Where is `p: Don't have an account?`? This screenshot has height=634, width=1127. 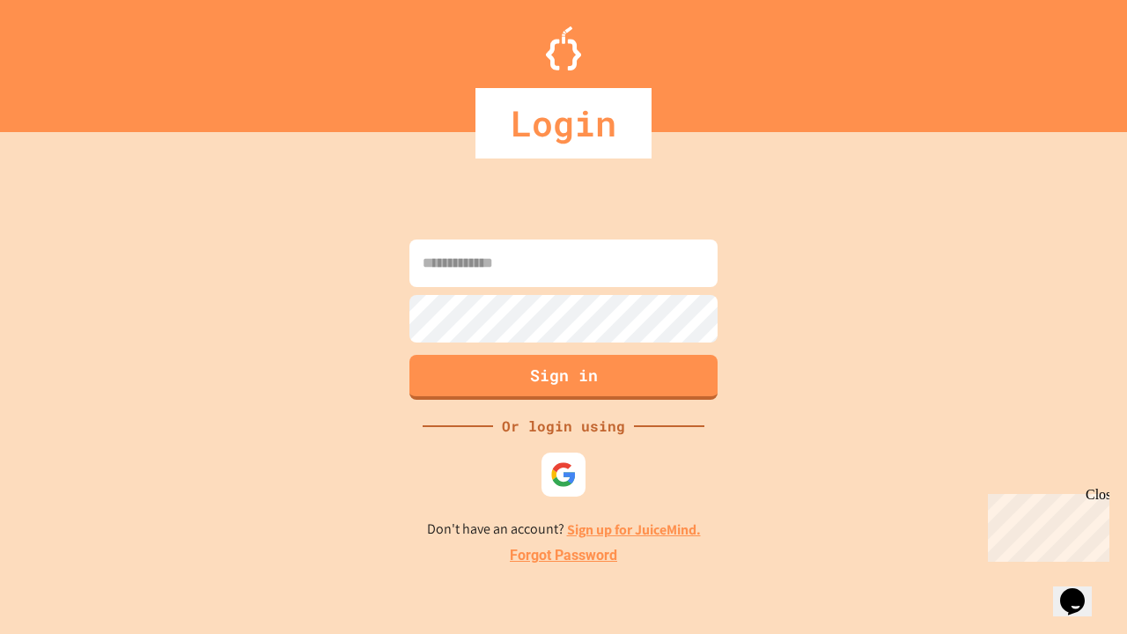
p: Don't have an account? is located at coordinates (564, 529).